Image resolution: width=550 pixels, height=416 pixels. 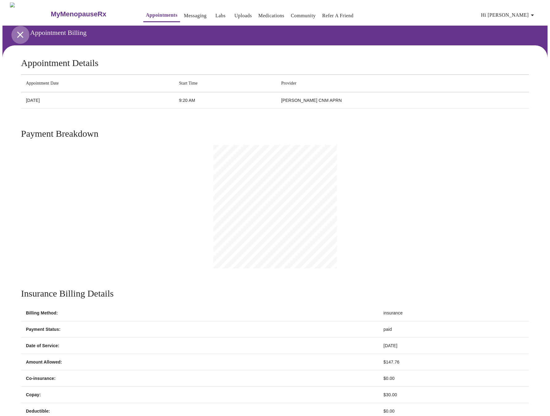 What do you see at coordinates (243, 16) in the screenshot?
I see `button: Uploads` at bounding box center [243, 16].